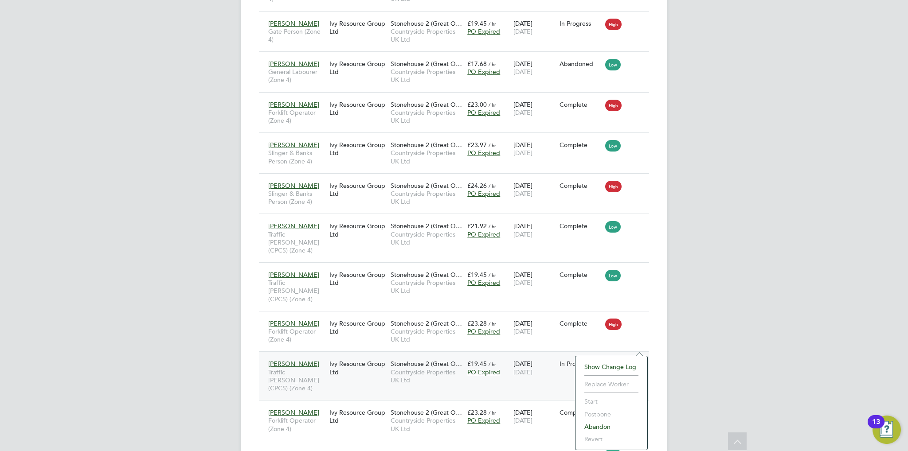  Describe the element at coordinates (477, 105) in the screenshot. I see `span: £23.00` at that location.